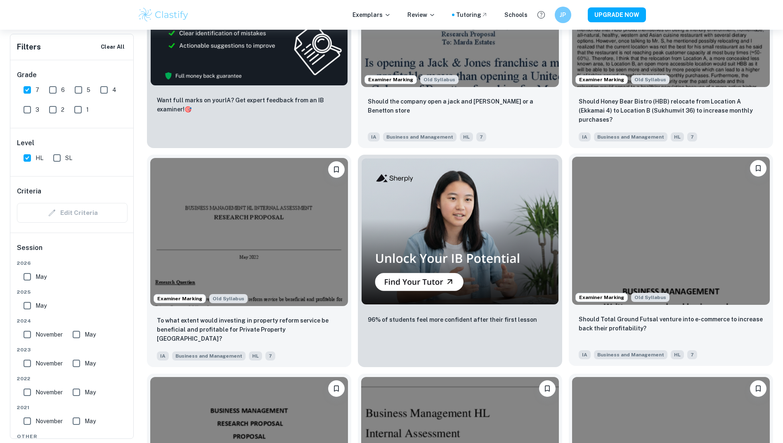  I want to click on div: Schools, so click(516, 15).